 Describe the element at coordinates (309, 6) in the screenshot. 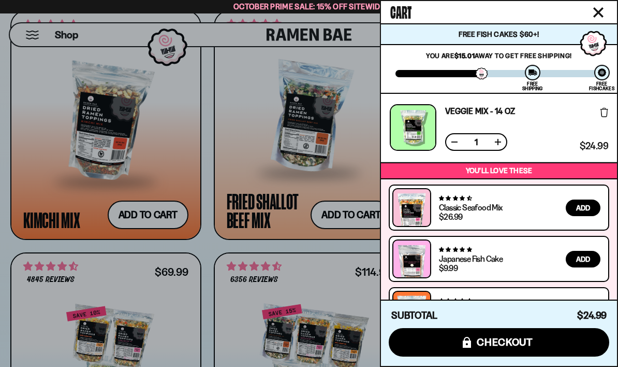

I see `span: October Prime Sale: 15% off Sitewide` at that location.